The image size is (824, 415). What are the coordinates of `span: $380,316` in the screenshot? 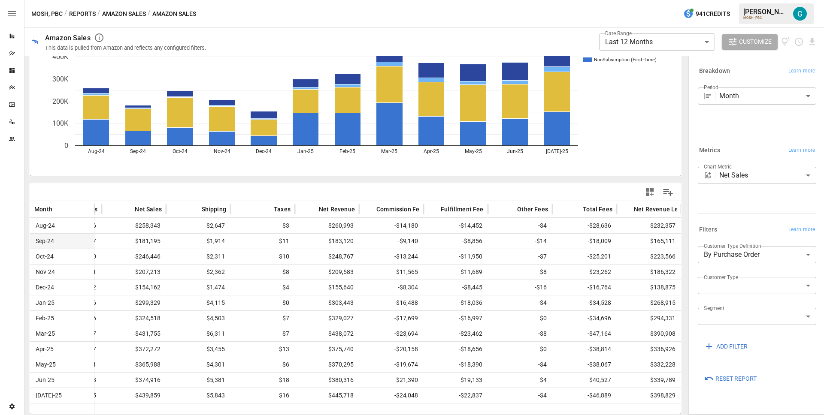 It's located at (327, 380).